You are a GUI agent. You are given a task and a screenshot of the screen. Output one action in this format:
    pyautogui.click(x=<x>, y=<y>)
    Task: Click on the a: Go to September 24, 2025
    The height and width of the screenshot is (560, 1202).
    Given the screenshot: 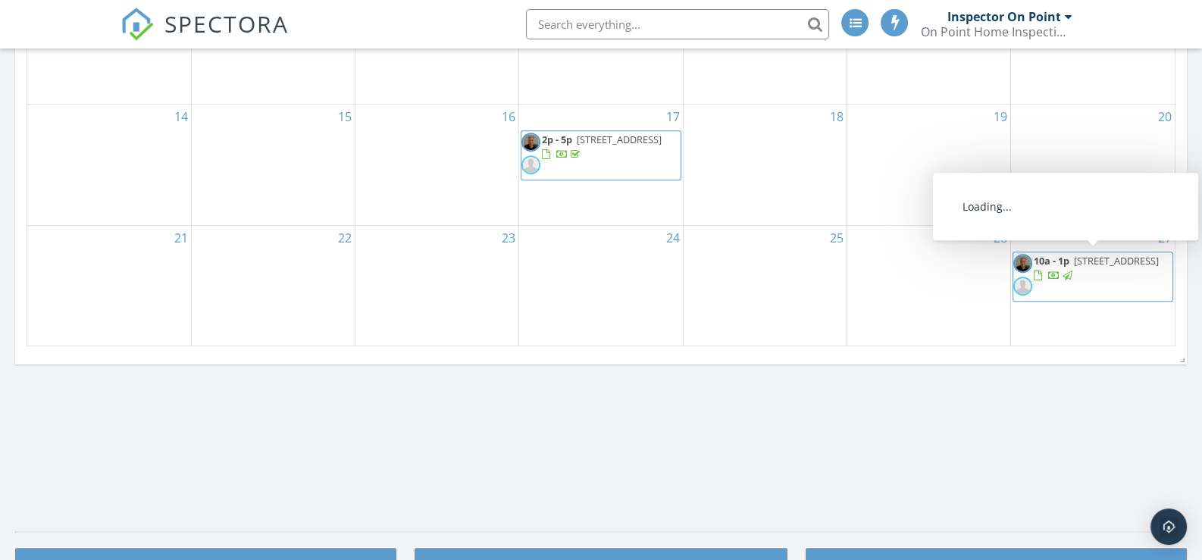 What is the action you would take?
    pyautogui.click(x=673, y=238)
    